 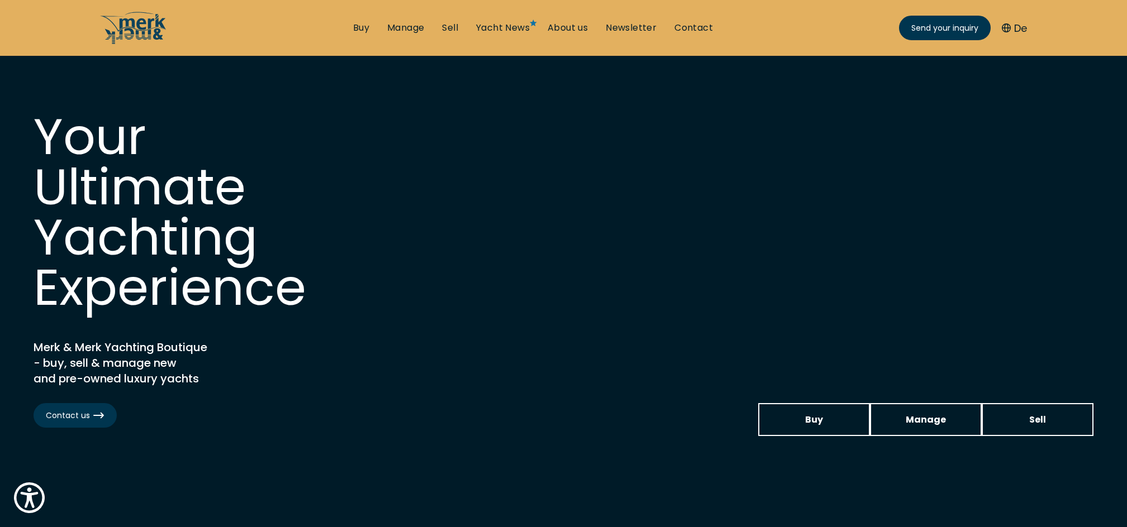 What do you see at coordinates (814, 420) in the screenshot?
I see `span: Buy` at bounding box center [814, 420].